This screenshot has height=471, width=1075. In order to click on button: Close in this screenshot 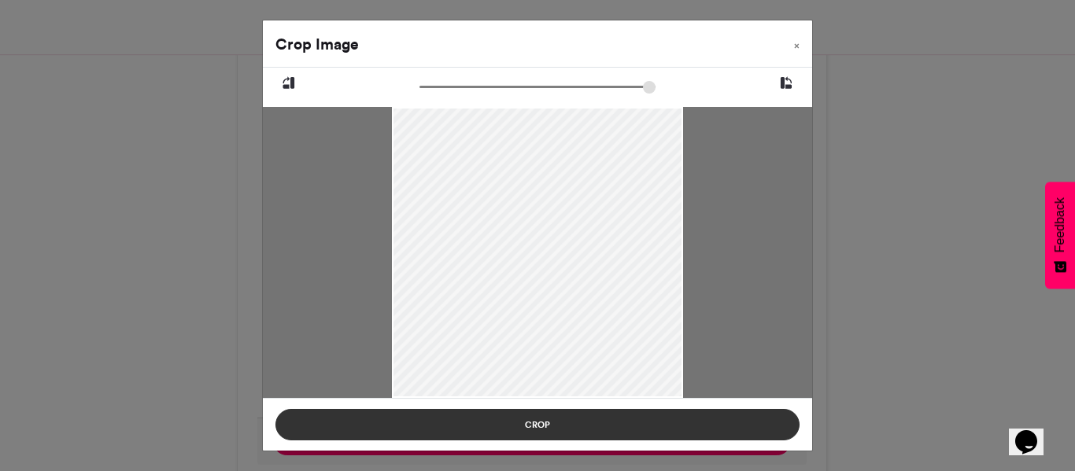, I will do `click(796, 42)`.